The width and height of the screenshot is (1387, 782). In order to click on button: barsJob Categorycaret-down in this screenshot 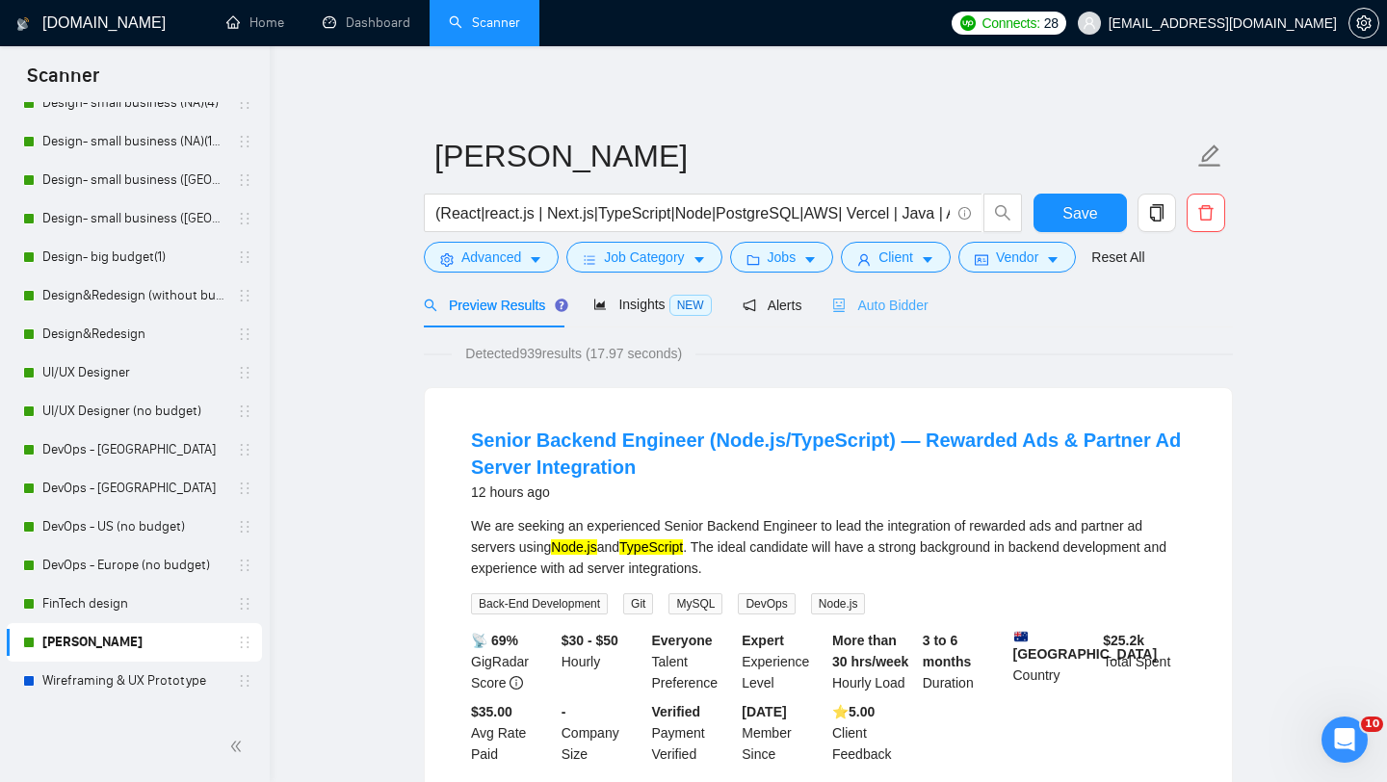, I will do `click(643, 257)`.